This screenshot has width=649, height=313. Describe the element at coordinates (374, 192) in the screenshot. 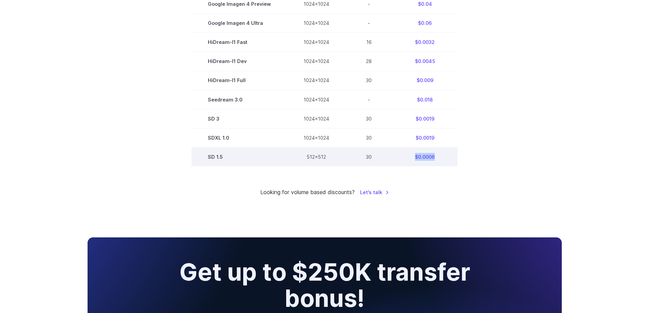

I see `a: Let's talk` at that location.